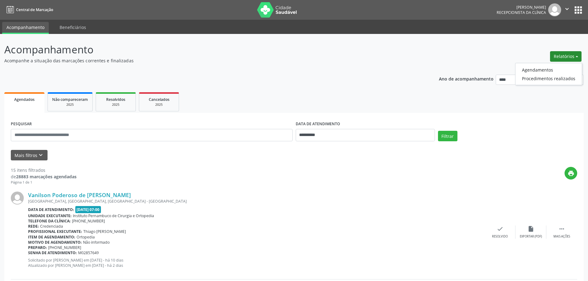 This screenshot has height=281, width=588. Describe the element at coordinates (448, 136) in the screenshot. I see `button: Filtrar` at that location.